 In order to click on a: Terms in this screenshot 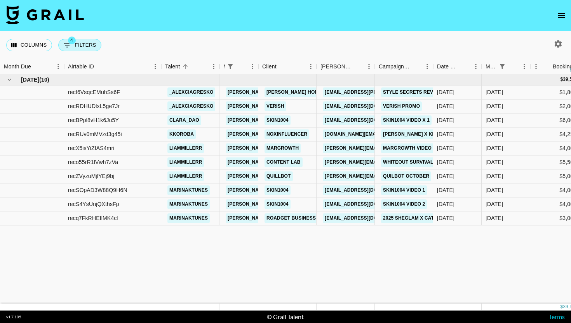, I will do `click(557, 316)`.